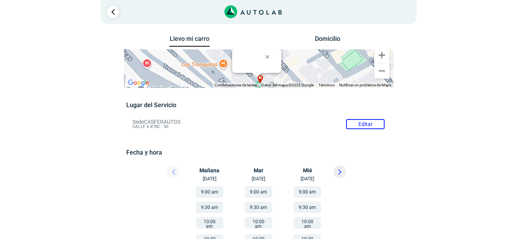  Describe the element at coordinates (253, 11) in the screenshot. I see `a: Link al sitio de autolab` at that location.